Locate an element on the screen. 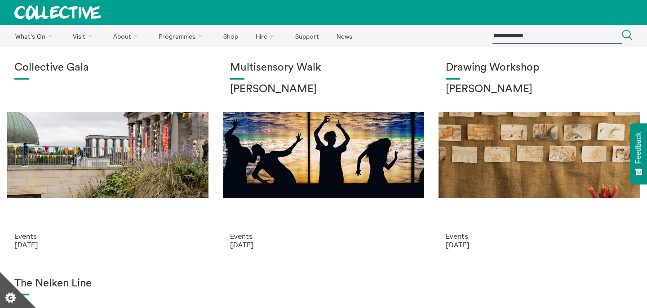 This screenshot has width=647, height=308. span: Feedback is located at coordinates (639, 148).